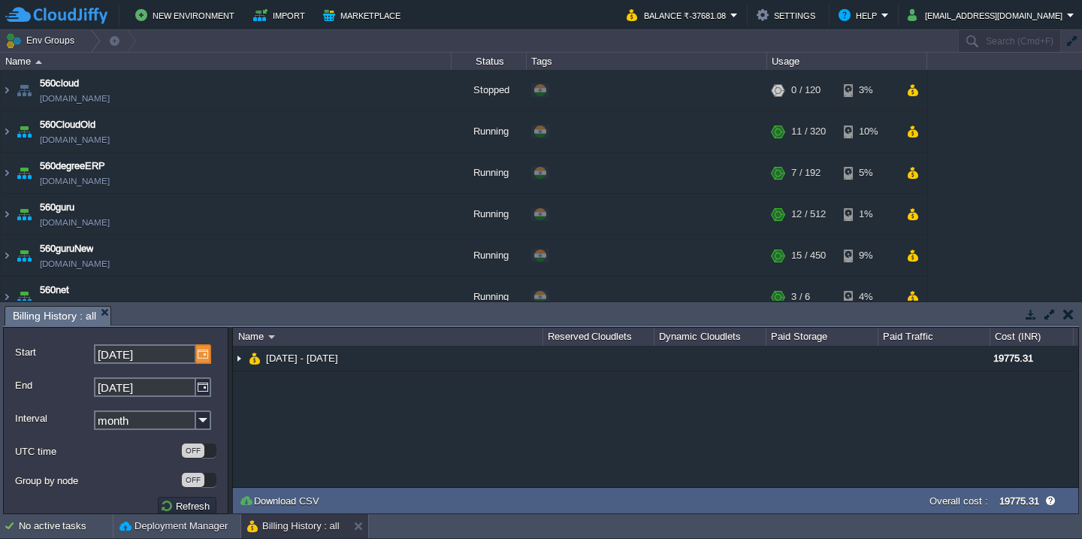 The image size is (1082, 539). I want to click on button: Import, so click(281, 15).